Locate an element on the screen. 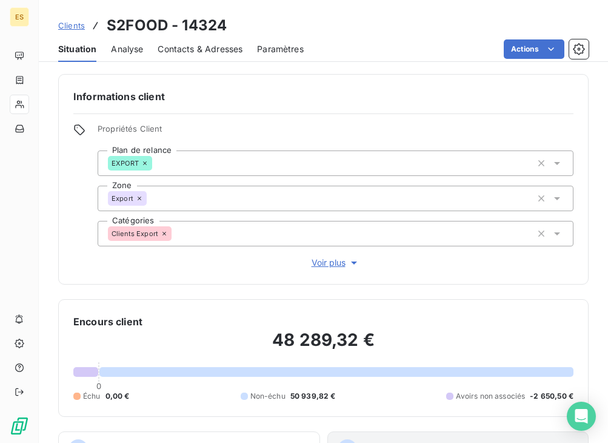 The height and width of the screenshot is (443, 608). span: Propriétés Client is located at coordinates (335, 132).